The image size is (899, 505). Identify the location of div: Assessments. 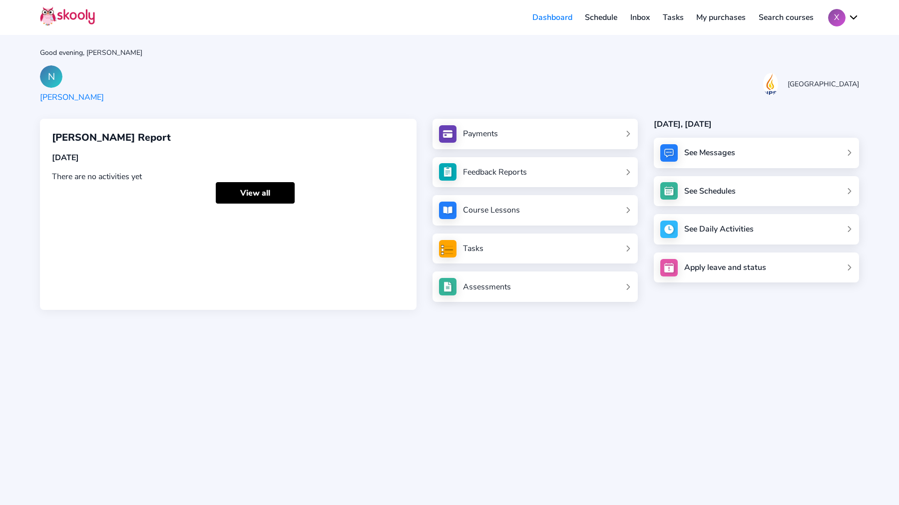
(487, 287).